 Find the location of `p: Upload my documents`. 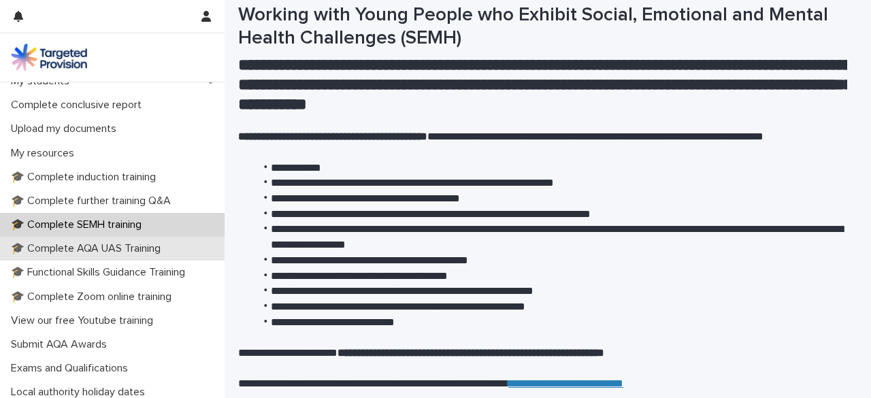

p: Upload my documents is located at coordinates (66, 129).